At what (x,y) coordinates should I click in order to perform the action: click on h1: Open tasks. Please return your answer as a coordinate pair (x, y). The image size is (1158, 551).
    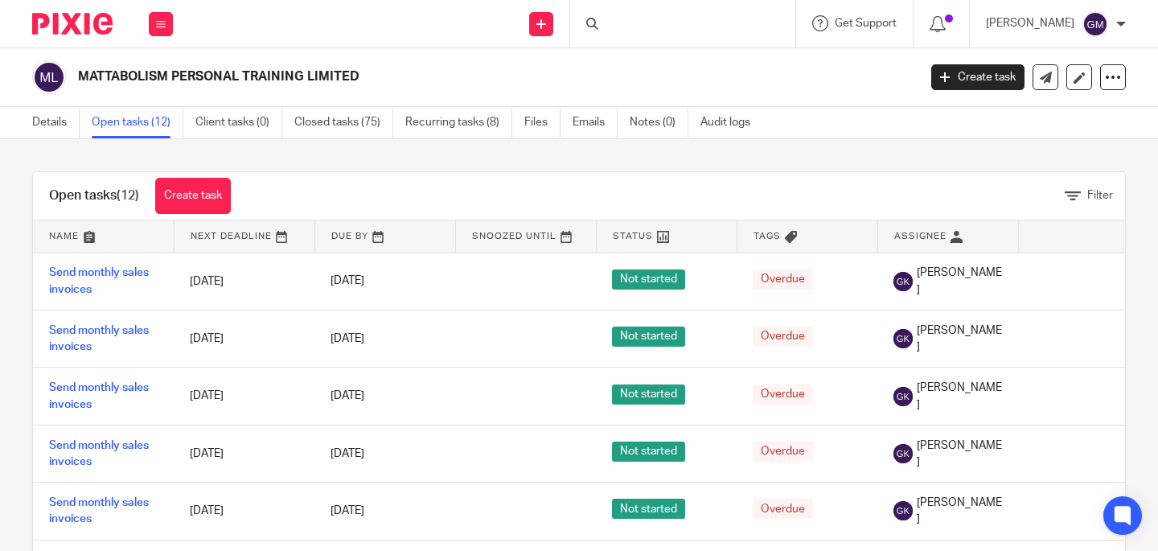
    Looking at the image, I should click on (94, 195).